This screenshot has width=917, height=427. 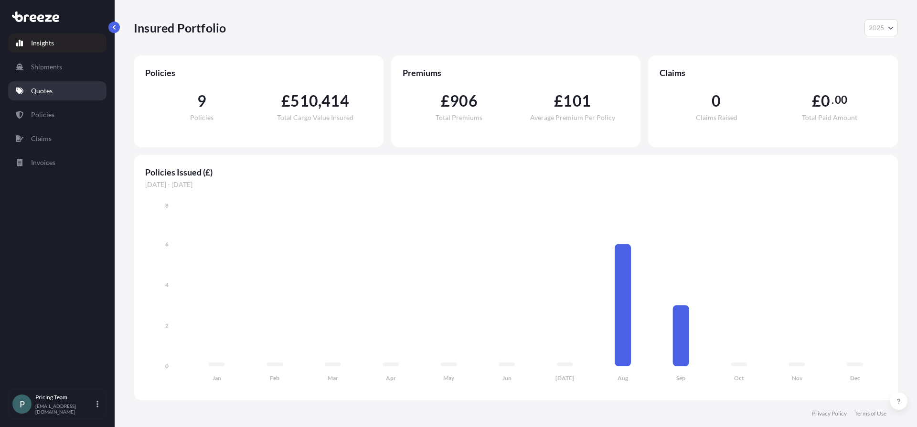 I want to click on span: Claims Raised, so click(x=717, y=118).